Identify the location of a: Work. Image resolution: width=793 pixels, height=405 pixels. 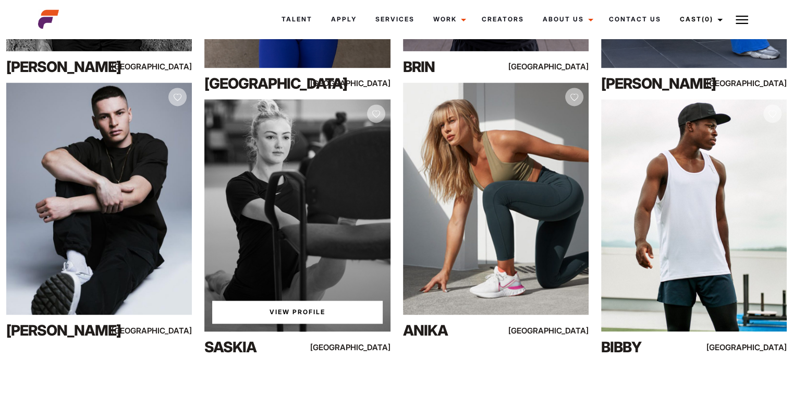
(448, 19).